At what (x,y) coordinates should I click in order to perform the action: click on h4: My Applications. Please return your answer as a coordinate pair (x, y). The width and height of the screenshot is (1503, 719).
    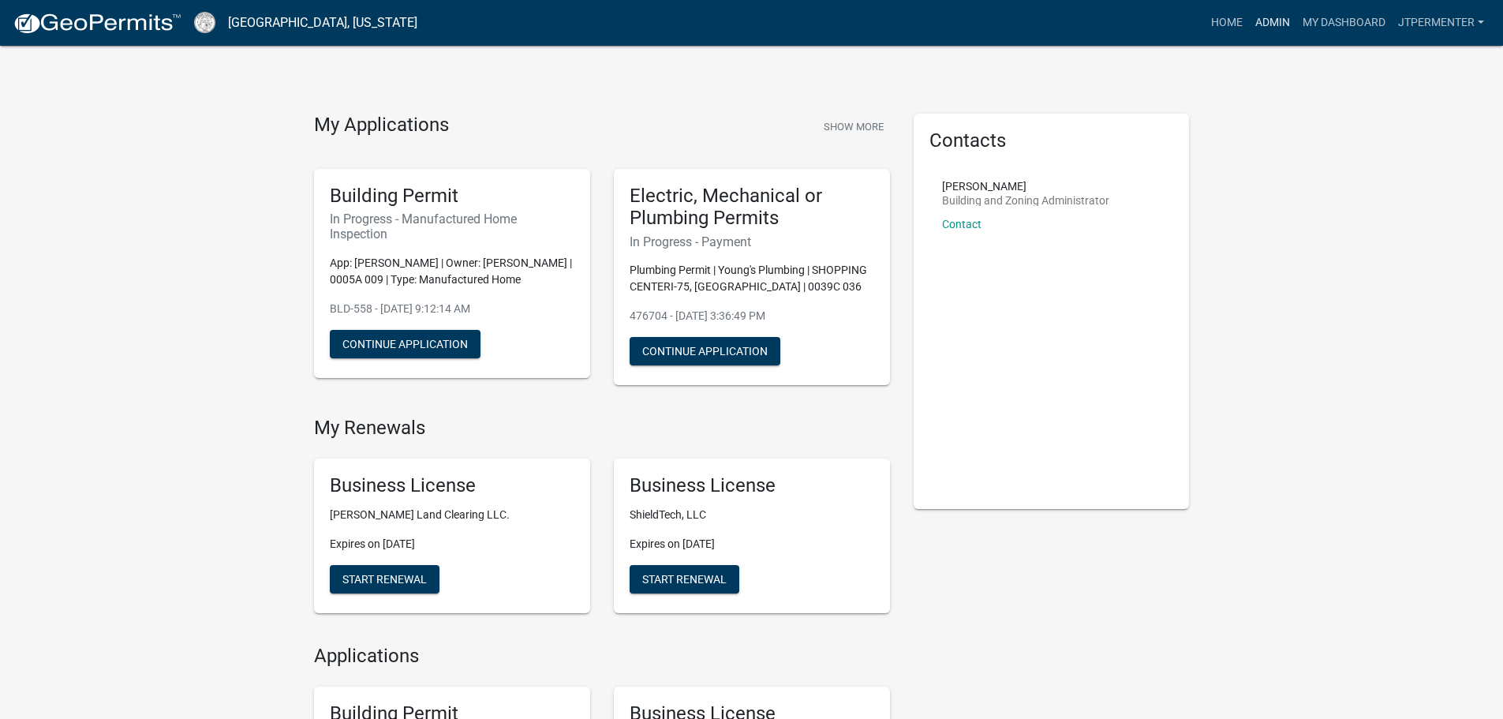
    Looking at the image, I should click on (381, 125).